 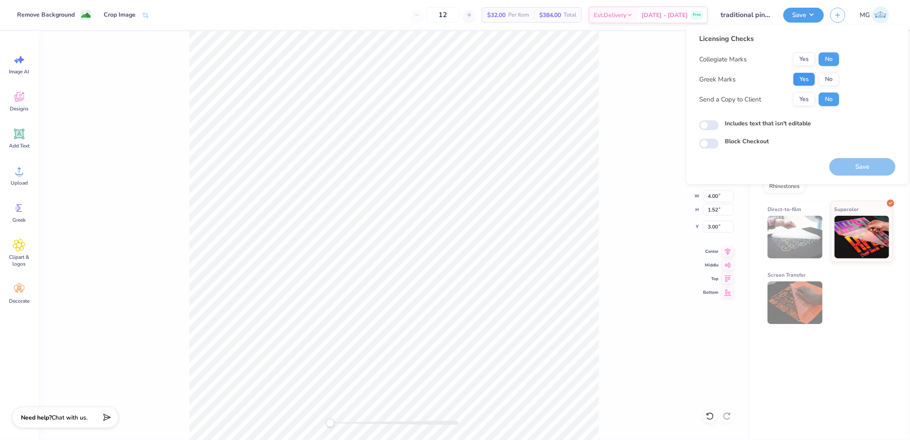 What do you see at coordinates (120, 15) in the screenshot?
I see `div: Crop Image` at bounding box center [120, 15].